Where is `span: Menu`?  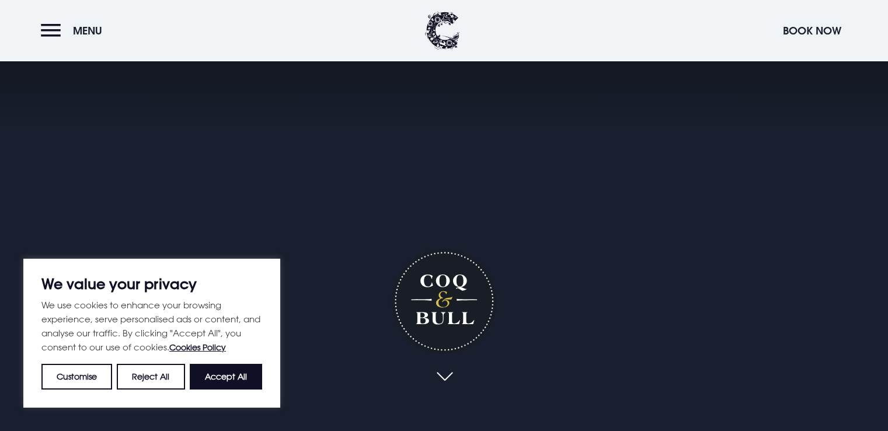 span: Menu is located at coordinates (88, 30).